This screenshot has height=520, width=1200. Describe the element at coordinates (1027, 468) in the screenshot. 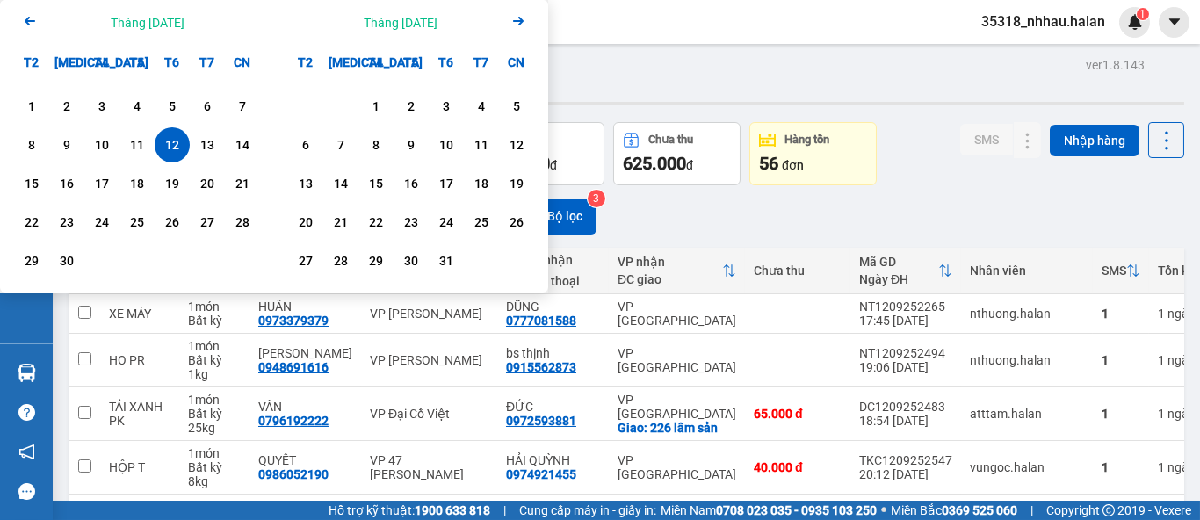

I see `div: vungoc.halan` at that location.